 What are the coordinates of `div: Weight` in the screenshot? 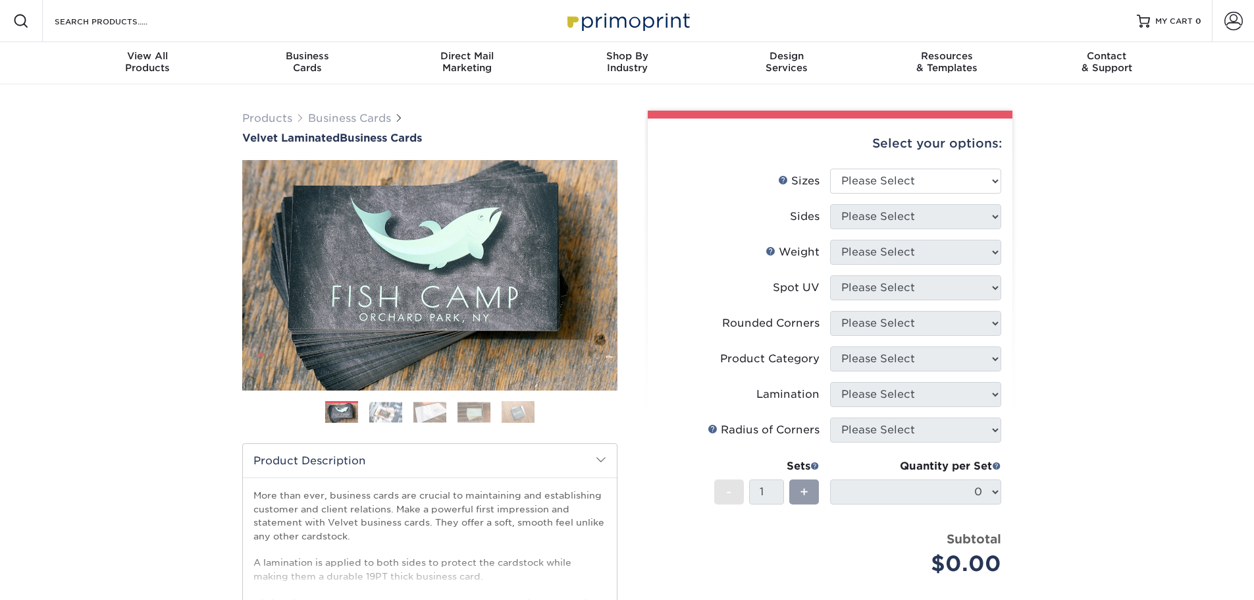 It's located at (793, 252).